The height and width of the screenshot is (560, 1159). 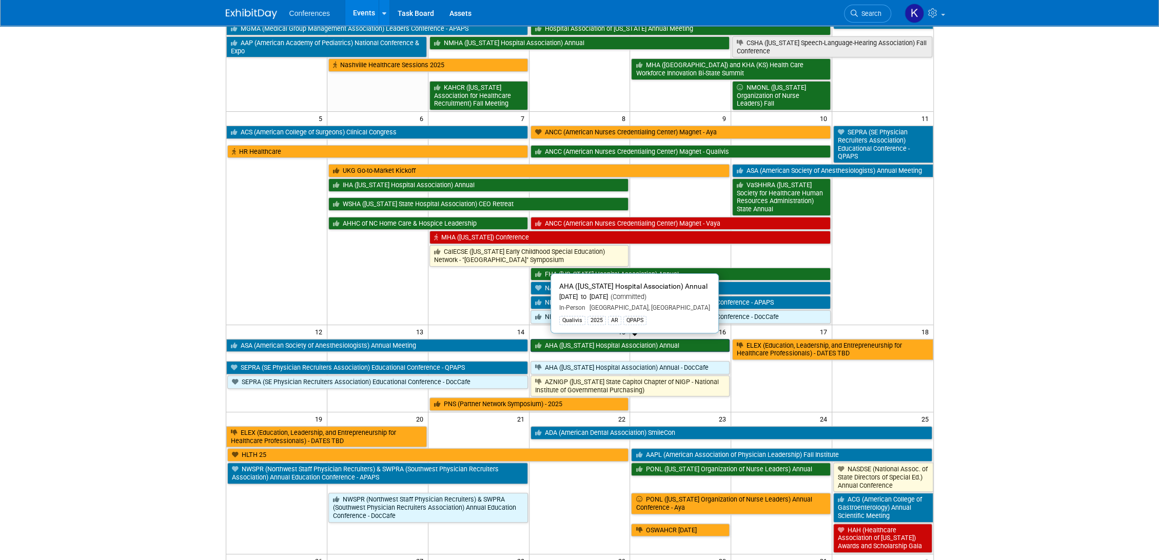 I want to click on span: 22, so click(x=623, y=419).